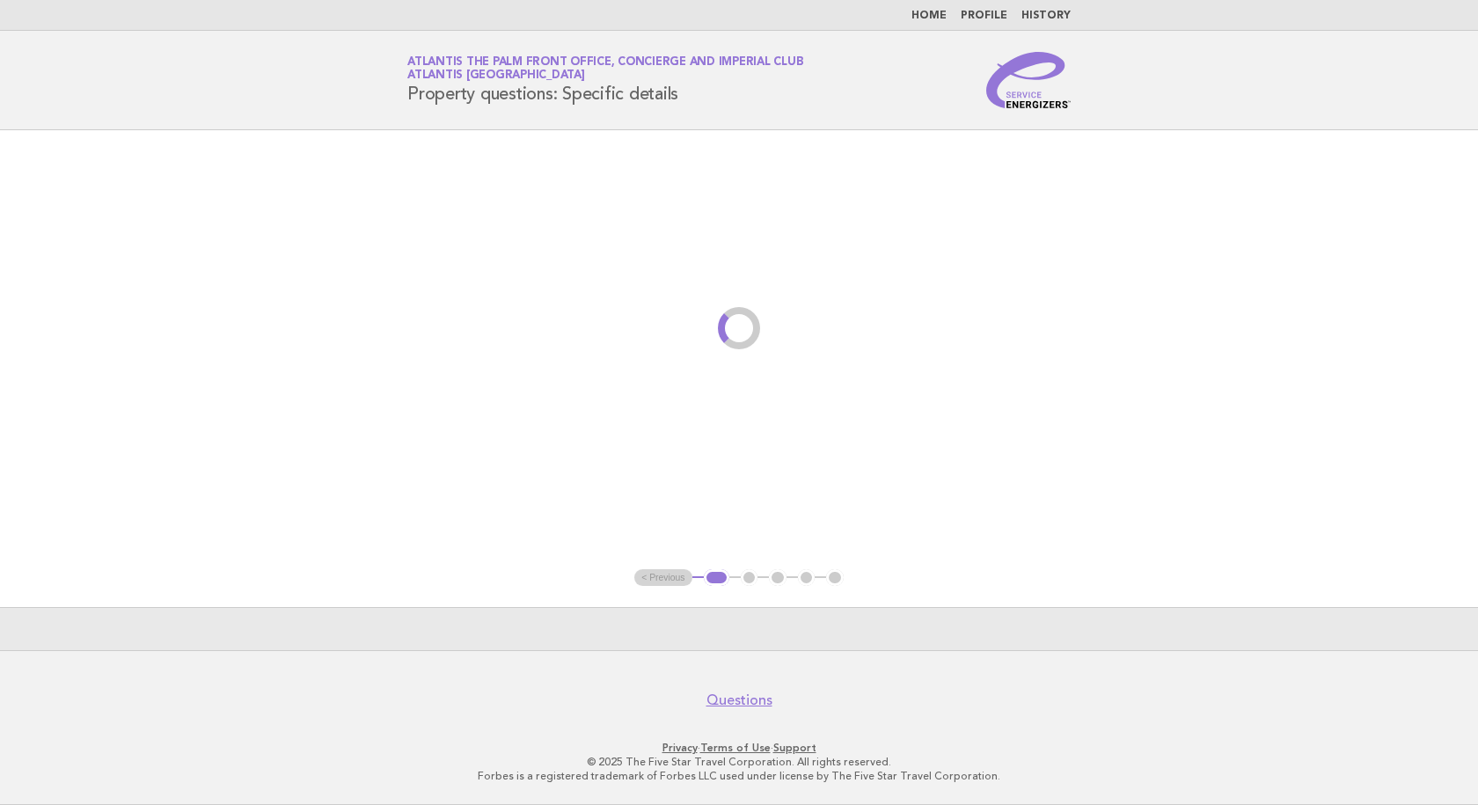 The width and height of the screenshot is (1478, 805). I want to click on h1: Property questions: Specific details, so click(605, 80).